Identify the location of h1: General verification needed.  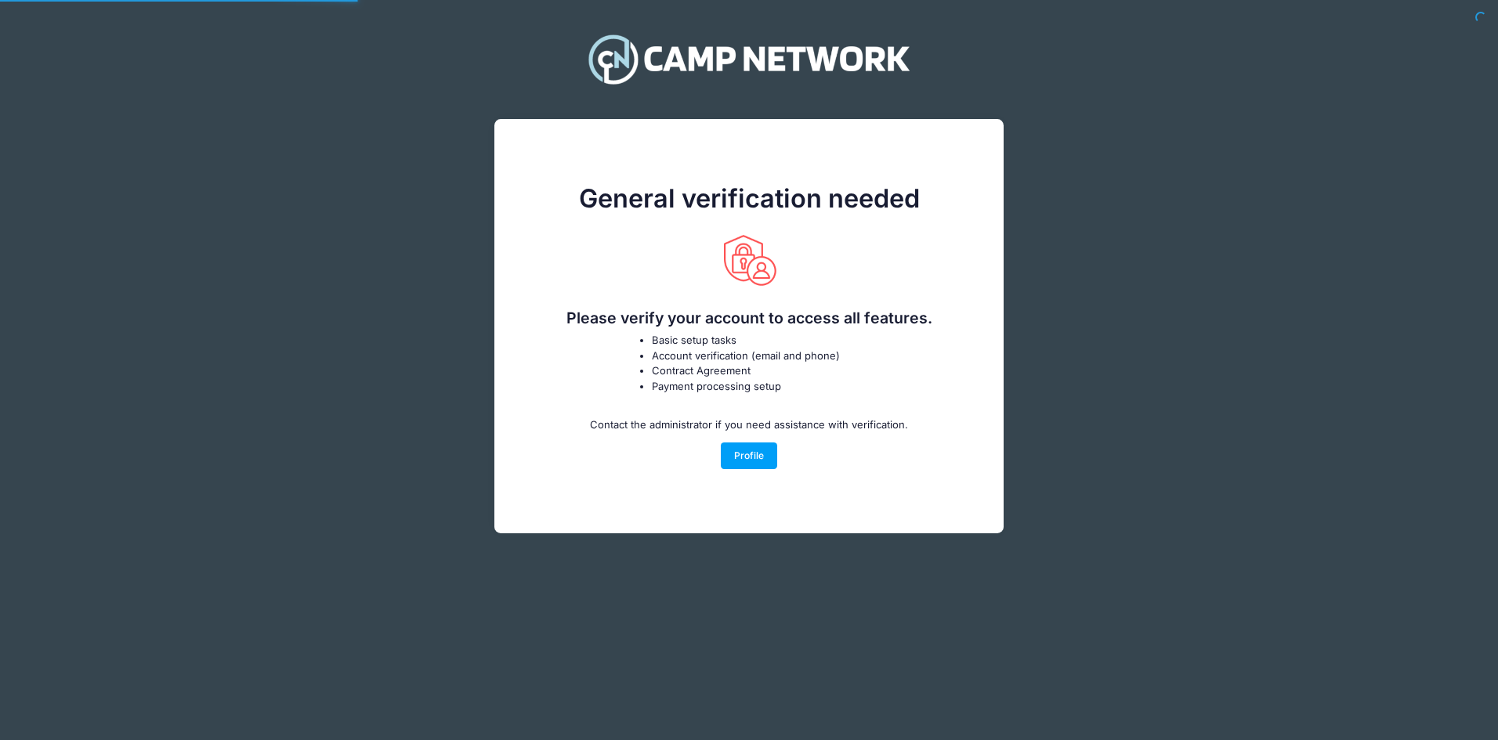
(749, 198).